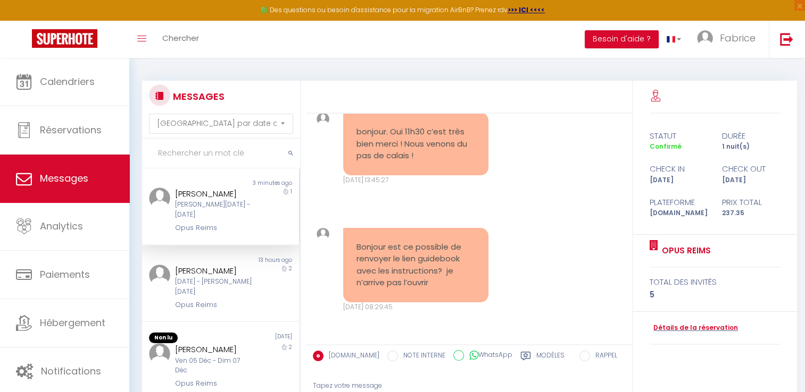 The width and height of the screenshot is (805, 392). What do you see at coordinates (526, 10) in the screenshot?
I see `strong: >>> ICI <<<<` at bounding box center [526, 10].